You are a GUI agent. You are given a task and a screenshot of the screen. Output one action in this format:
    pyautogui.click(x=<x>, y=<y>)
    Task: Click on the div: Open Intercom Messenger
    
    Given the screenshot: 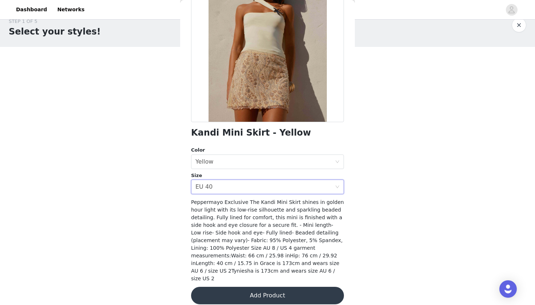 What is the action you would take?
    pyautogui.click(x=508, y=289)
    